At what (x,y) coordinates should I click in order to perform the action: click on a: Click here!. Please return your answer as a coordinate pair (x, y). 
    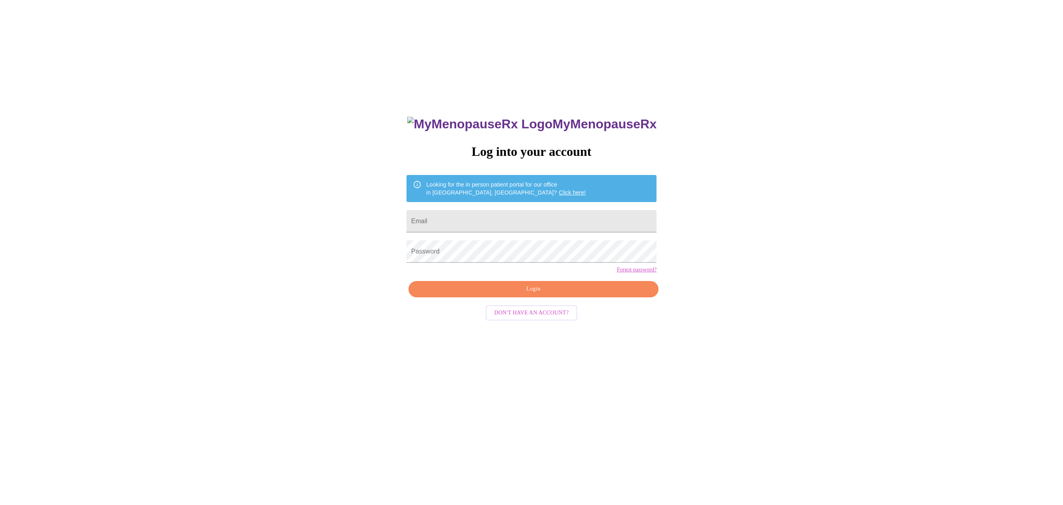
    Looking at the image, I should click on (573, 192).